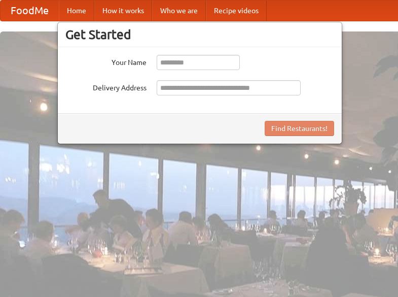 The width and height of the screenshot is (398, 297). I want to click on label: Delivery Address, so click(106, 86).